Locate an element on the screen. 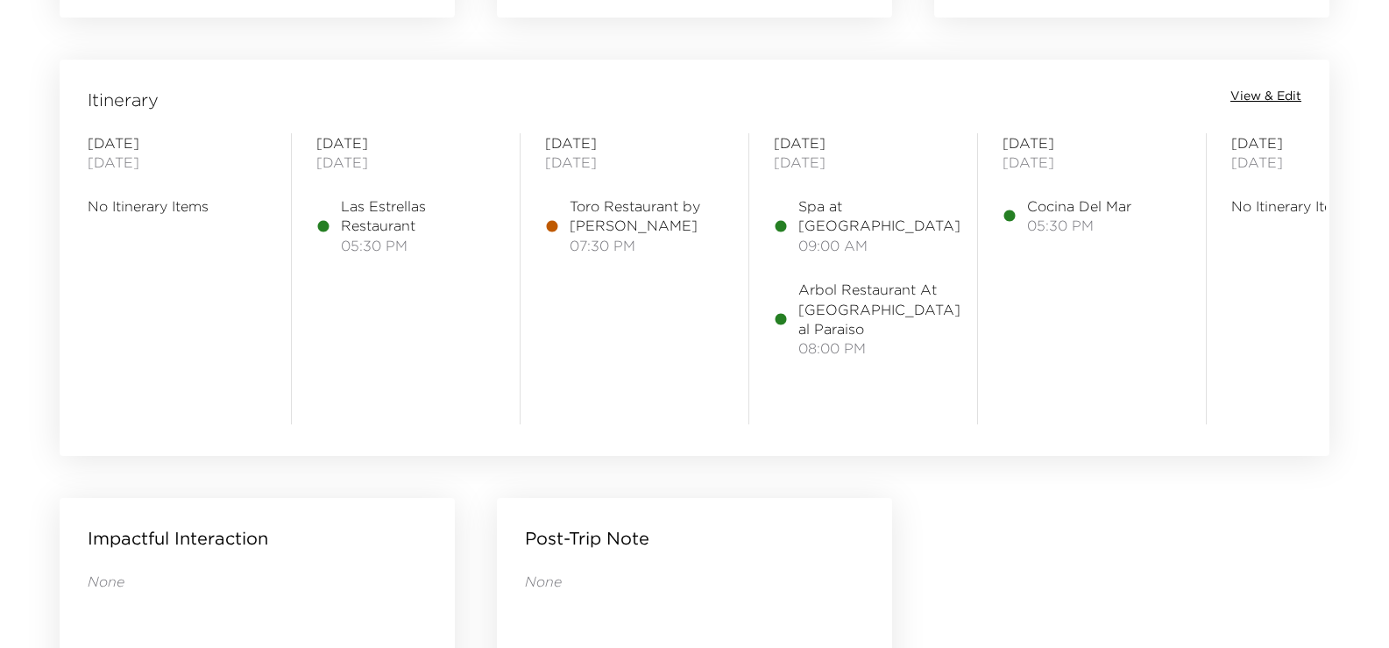  p: Post-Trip Note is located at coordinates (587, 538).